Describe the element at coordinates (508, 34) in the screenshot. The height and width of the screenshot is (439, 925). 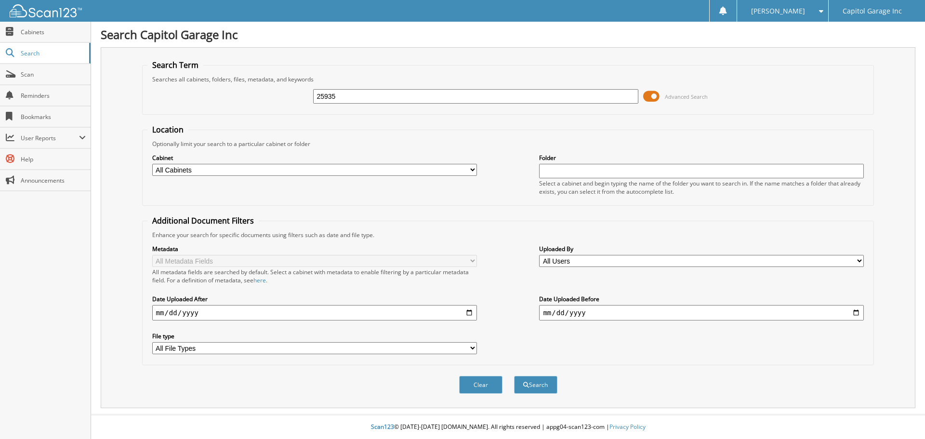
I see `h1: Search Capitol Garage Inc` at that location.